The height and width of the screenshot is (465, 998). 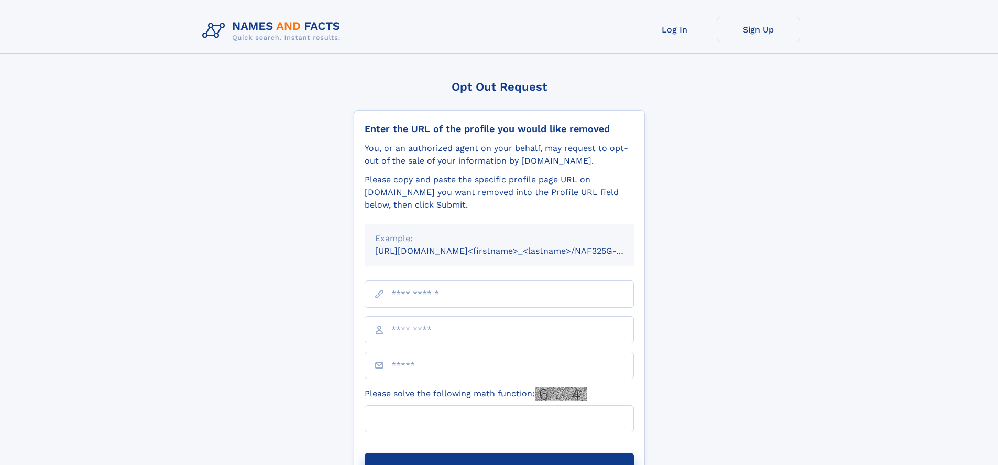 I want to click on a: Log In, so click(x=675, y=29).